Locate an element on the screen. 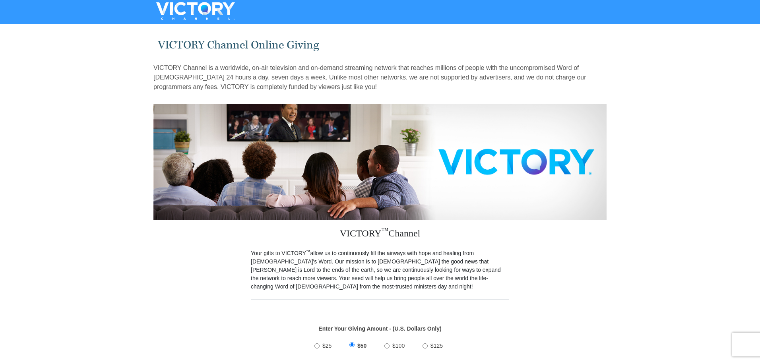  strong: Enter Your Giving Amount - (U.S. Dollars Only) is located at coordinates (380, 329).